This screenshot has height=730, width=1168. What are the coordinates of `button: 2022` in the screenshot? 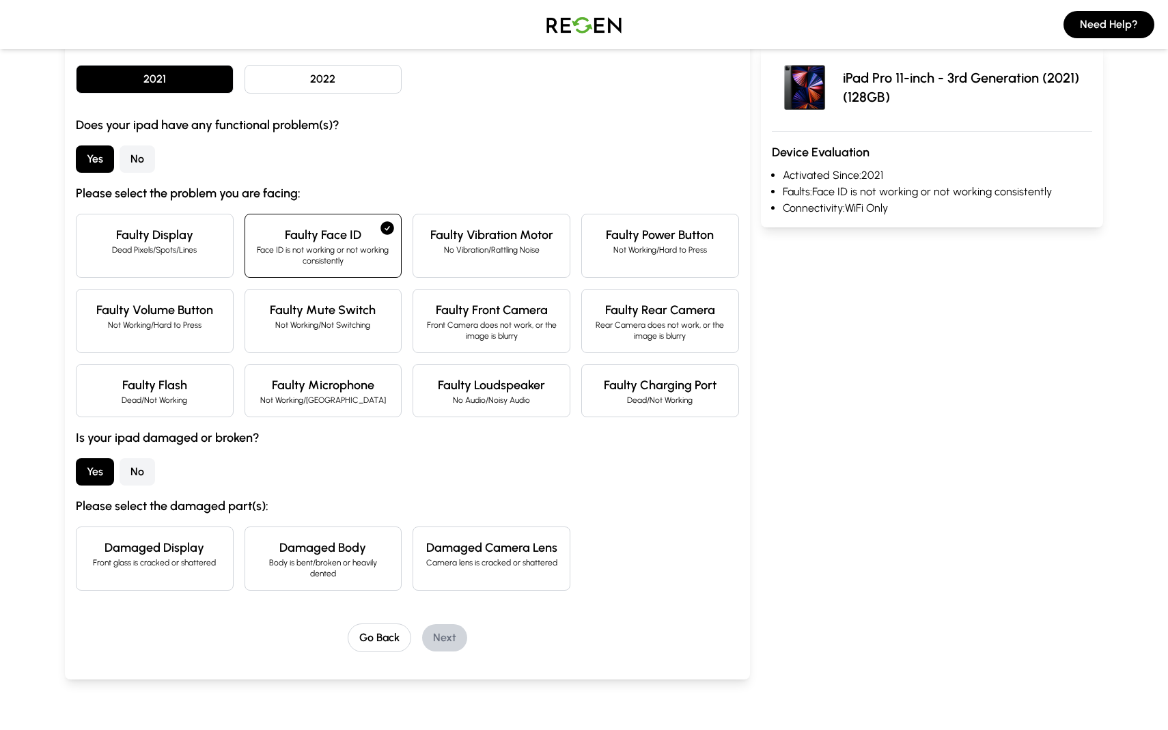 It's located at (323, 79).